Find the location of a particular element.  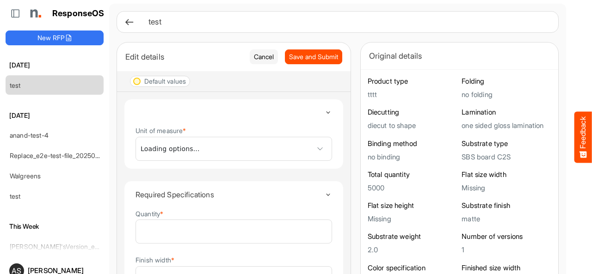

div: Default values is located at coordinates (165, 81).